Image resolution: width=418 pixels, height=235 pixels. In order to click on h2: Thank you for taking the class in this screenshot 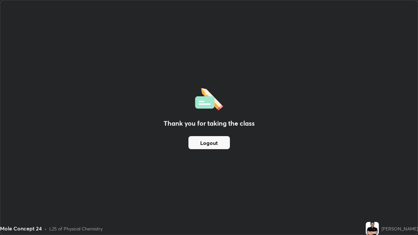, I will do `click(209, 123)`.